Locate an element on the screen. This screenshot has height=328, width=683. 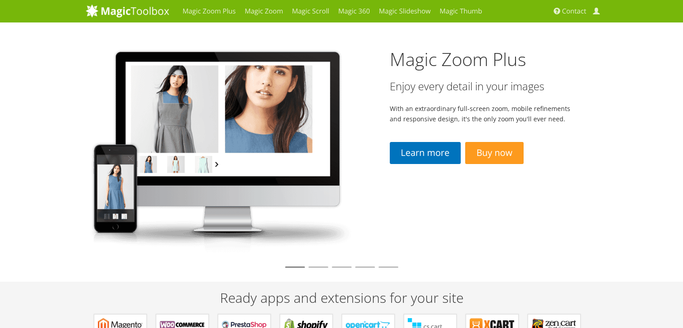
span: Contact is located at coordinates (574, 11).